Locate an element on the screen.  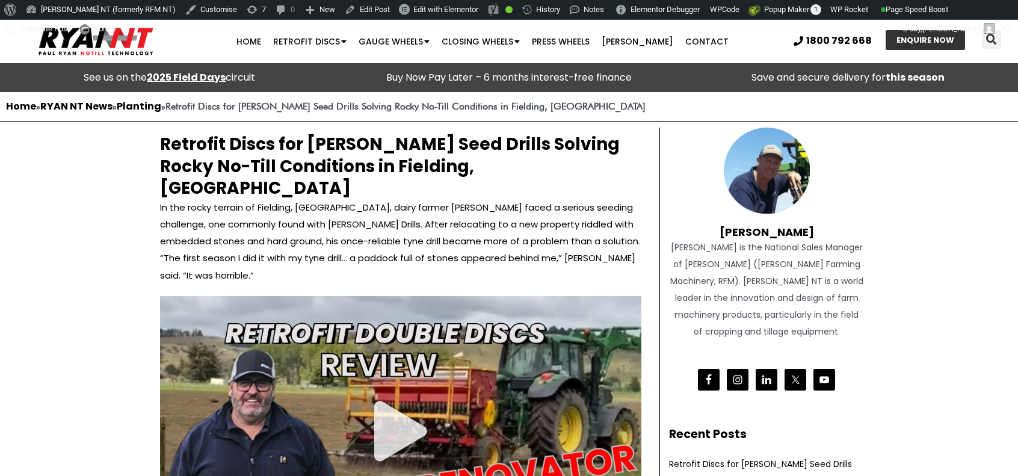
nav: Menu is located at coordinates (482, 42).